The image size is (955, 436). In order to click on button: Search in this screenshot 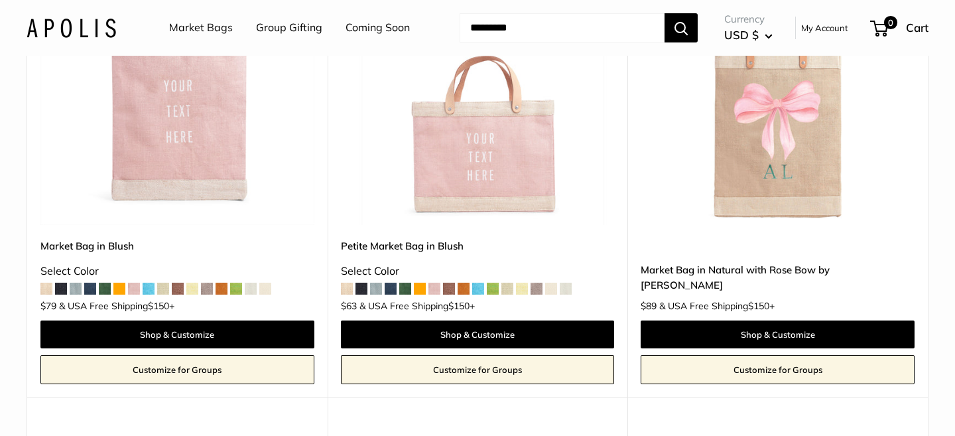, I will do `click(681, 28)`.